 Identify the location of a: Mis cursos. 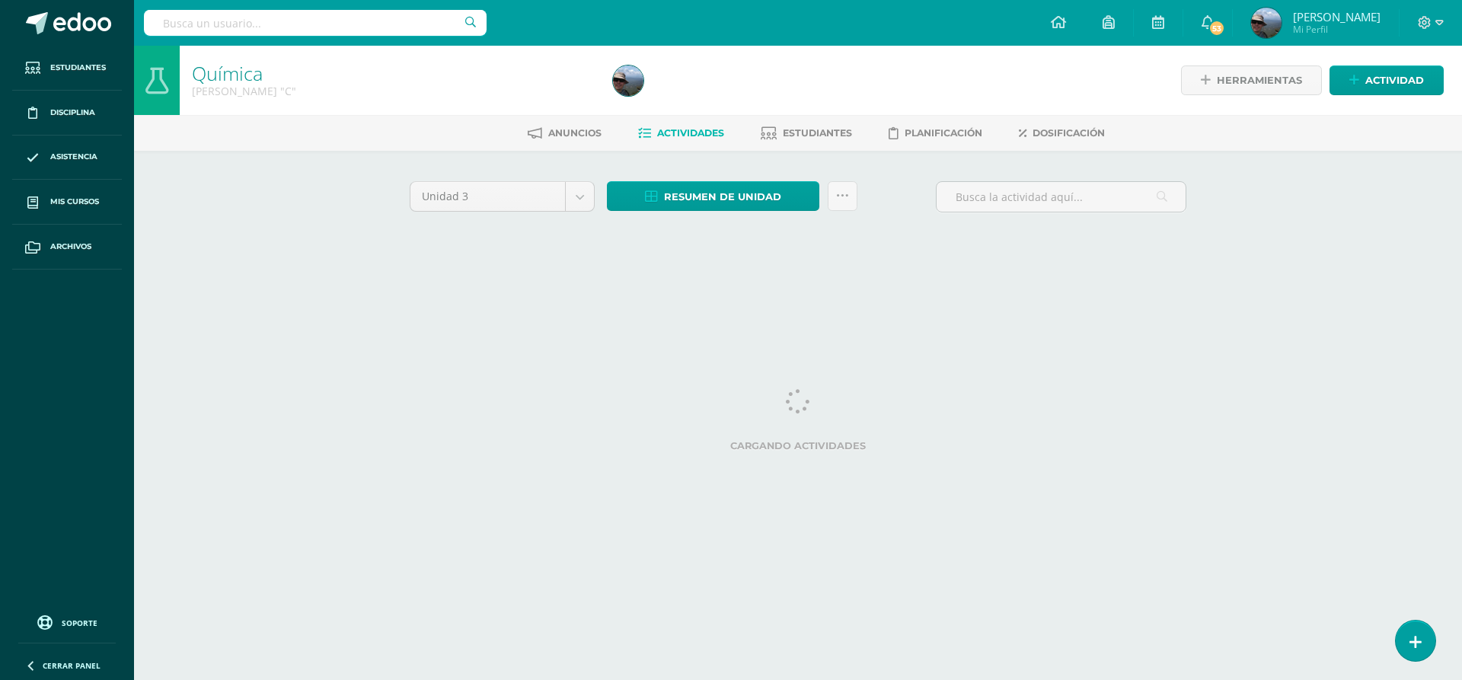
(67, 202).